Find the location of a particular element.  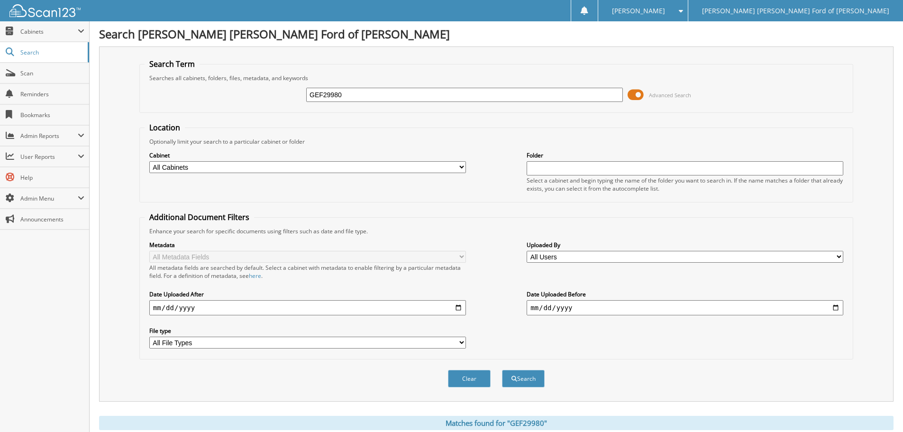

button: Clear is located at coordinates (469, 378).